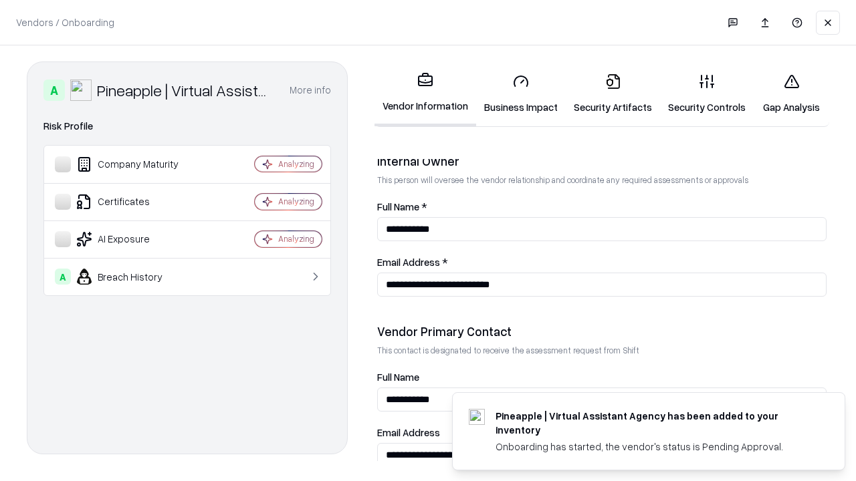  What do you see at coordinates (602, 350) in the screenshot?
I see `p: This contact is designated to receive the assessment request from Shift` at bounding box center [602, 350].